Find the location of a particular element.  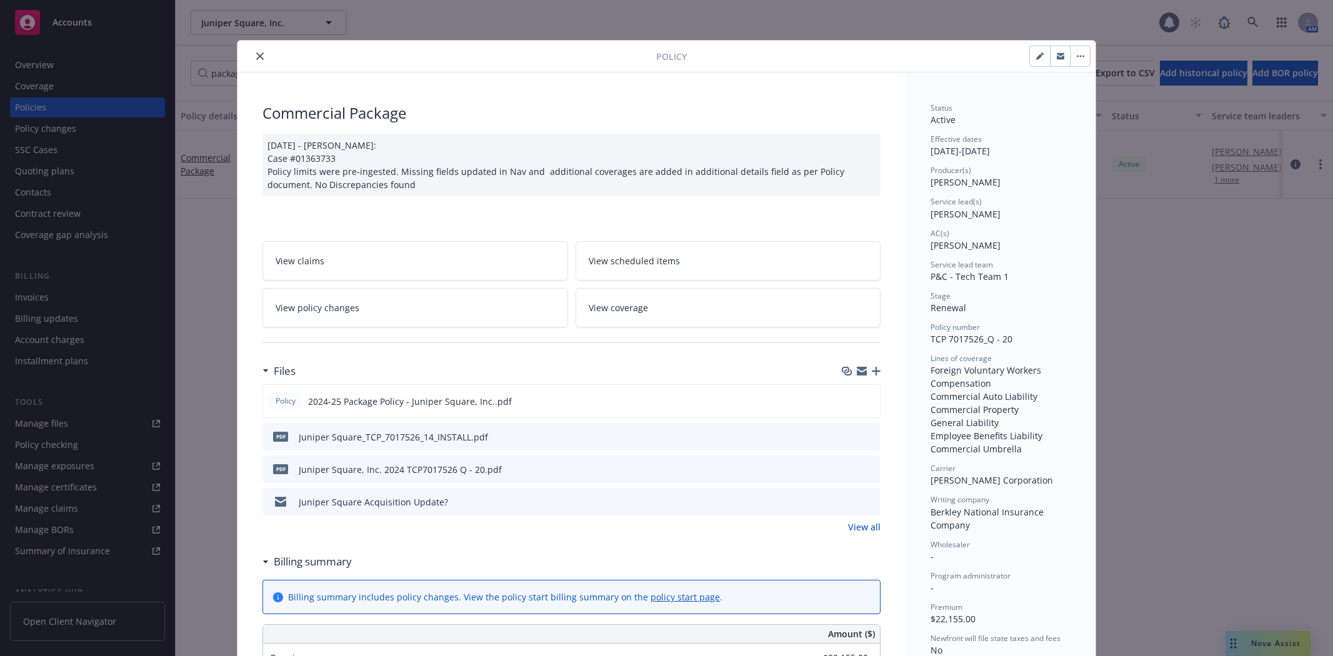

div: Juniper Square_TCP_7017526_14_INSTALL.pdf is located at coordinates (393, 437).